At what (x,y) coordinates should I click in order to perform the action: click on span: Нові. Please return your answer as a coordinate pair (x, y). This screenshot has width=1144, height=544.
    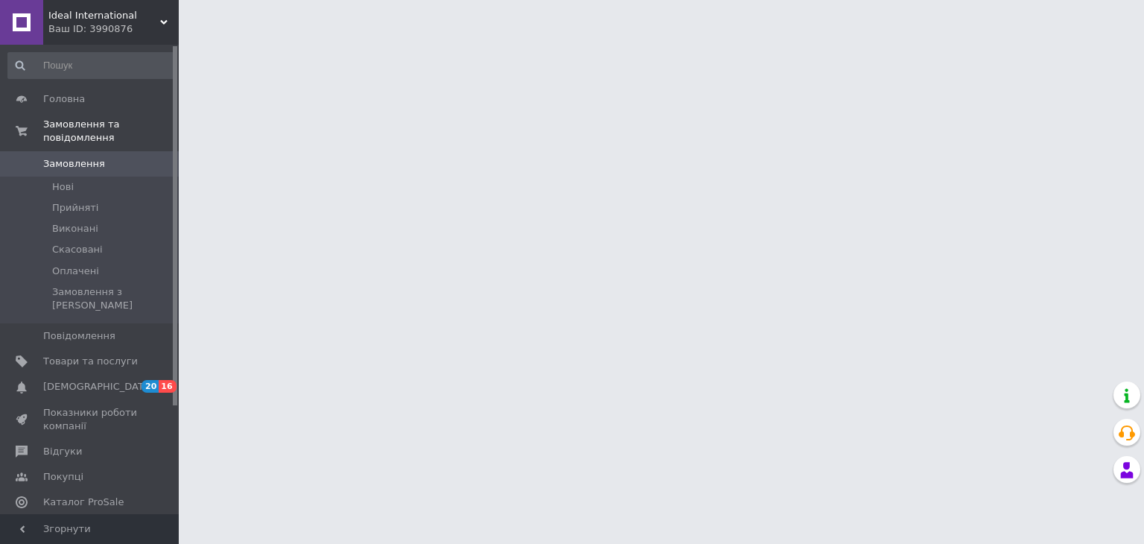
    Looking at the image, I should click on (63, 187).